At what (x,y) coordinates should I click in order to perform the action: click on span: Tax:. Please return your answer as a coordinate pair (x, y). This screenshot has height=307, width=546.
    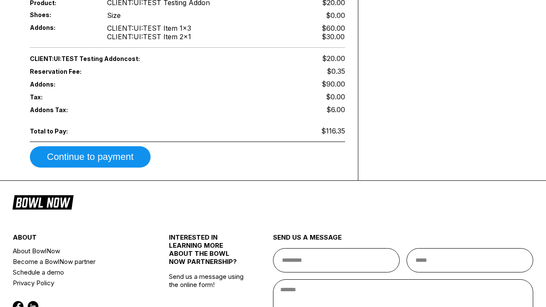
    Looking at the image, I should click on (61, 97).